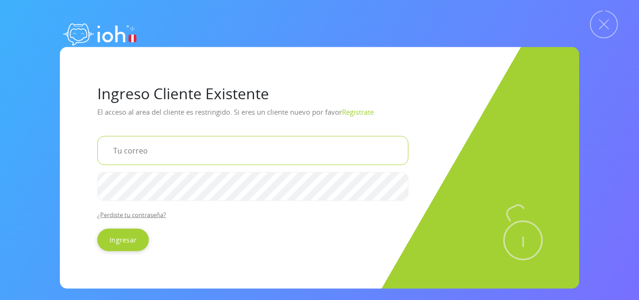  What do you see at coordinates (100, 33) in the screenshot?
I see `img: logo` at bounding box center [100, 33].